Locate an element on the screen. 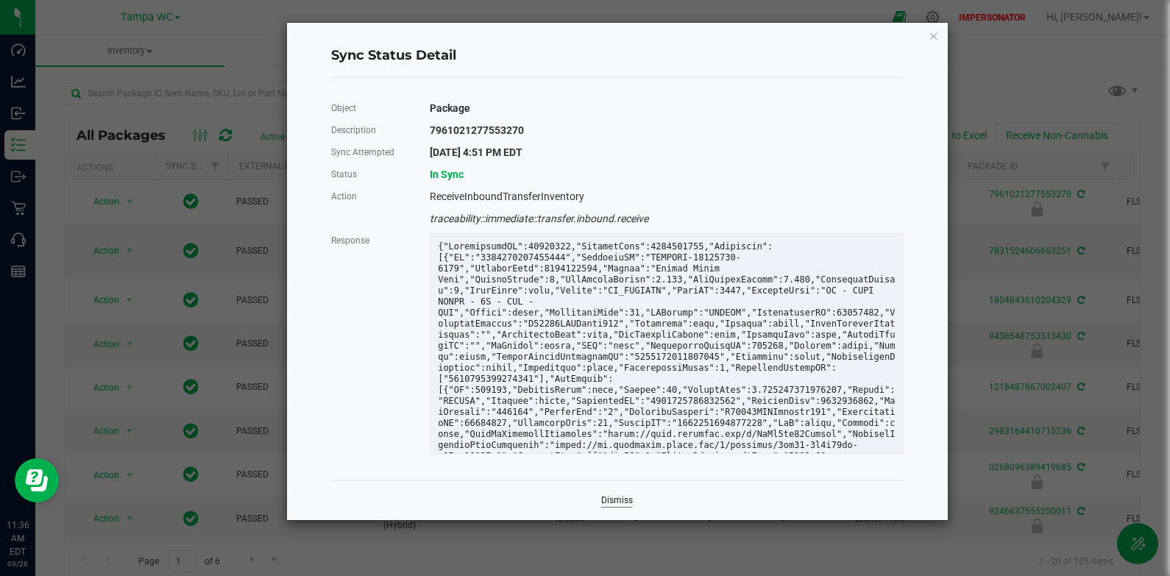 Image resolution: width=1170 pixels, height=576 pixels. div: Status is located at coordinates (369, 174).